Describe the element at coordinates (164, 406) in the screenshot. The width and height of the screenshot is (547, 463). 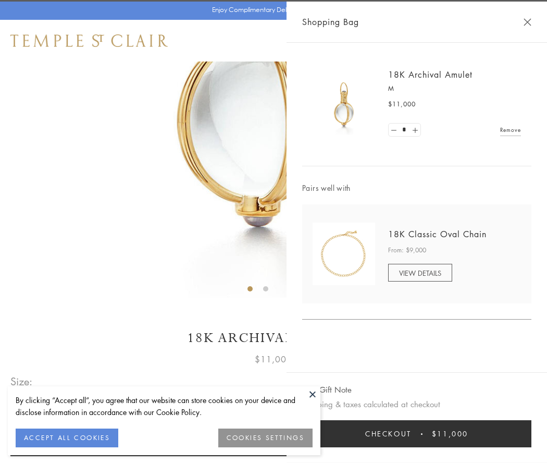
I see `div: By clicking “Accept all”, you agree that our website can store cookies on your device and disclos...` at that location.